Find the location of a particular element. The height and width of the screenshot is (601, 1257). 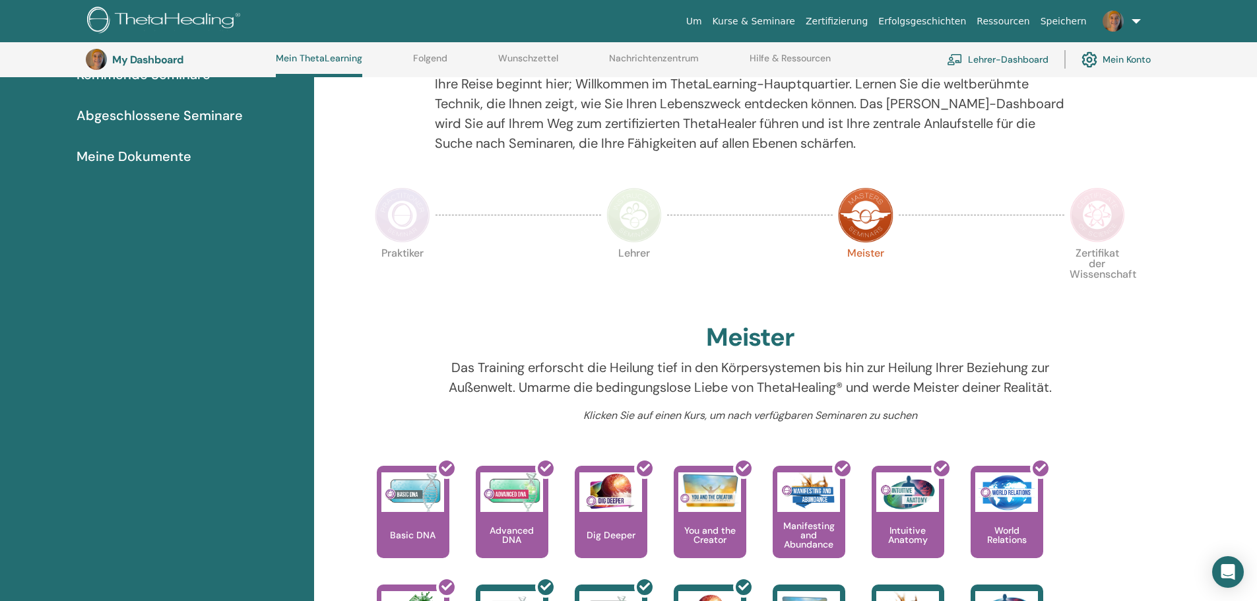

span: Meine Dokumente is located at coordinates (134, 156).